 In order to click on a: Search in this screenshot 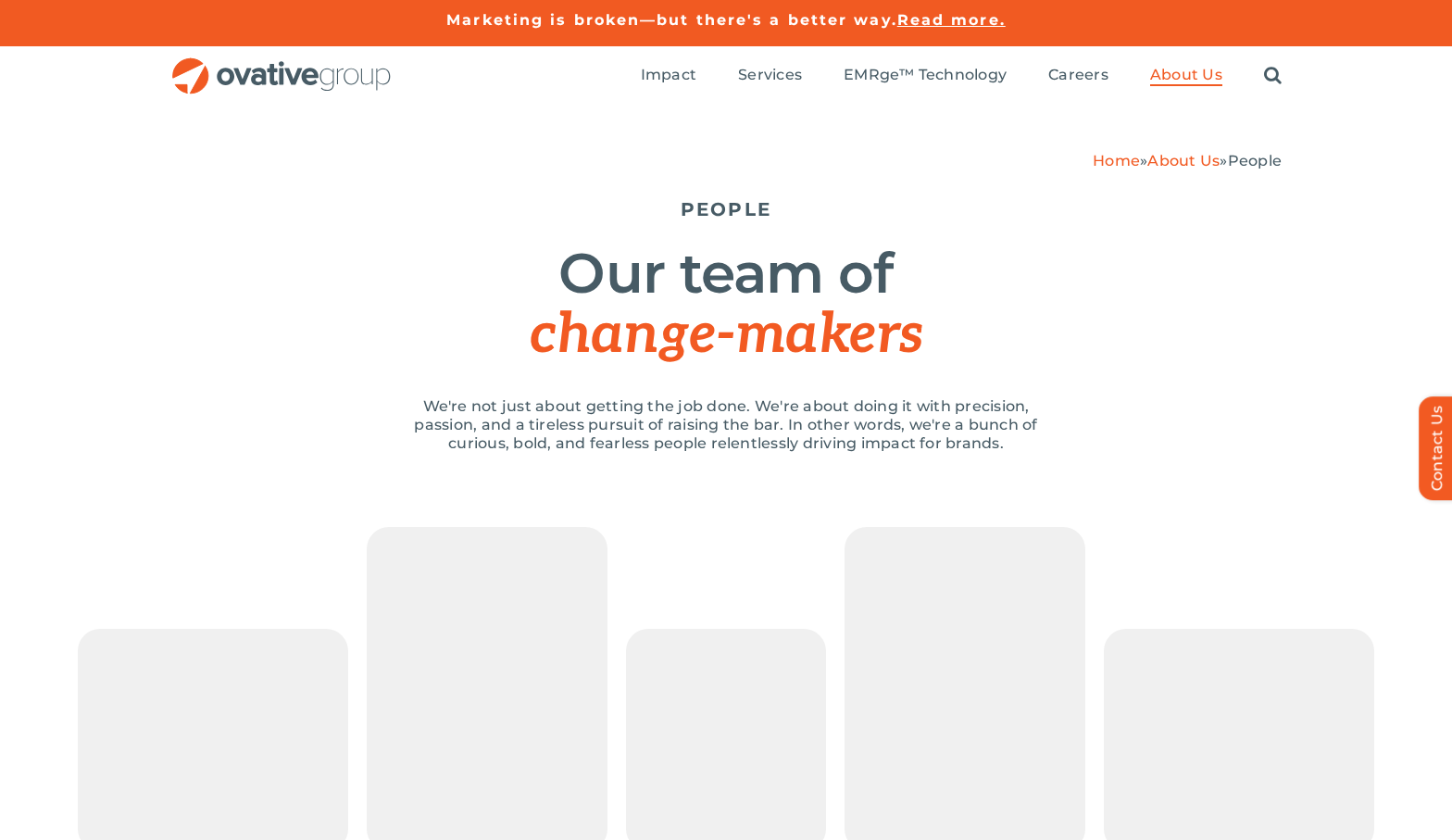, I will do `click(1272, 76)`.